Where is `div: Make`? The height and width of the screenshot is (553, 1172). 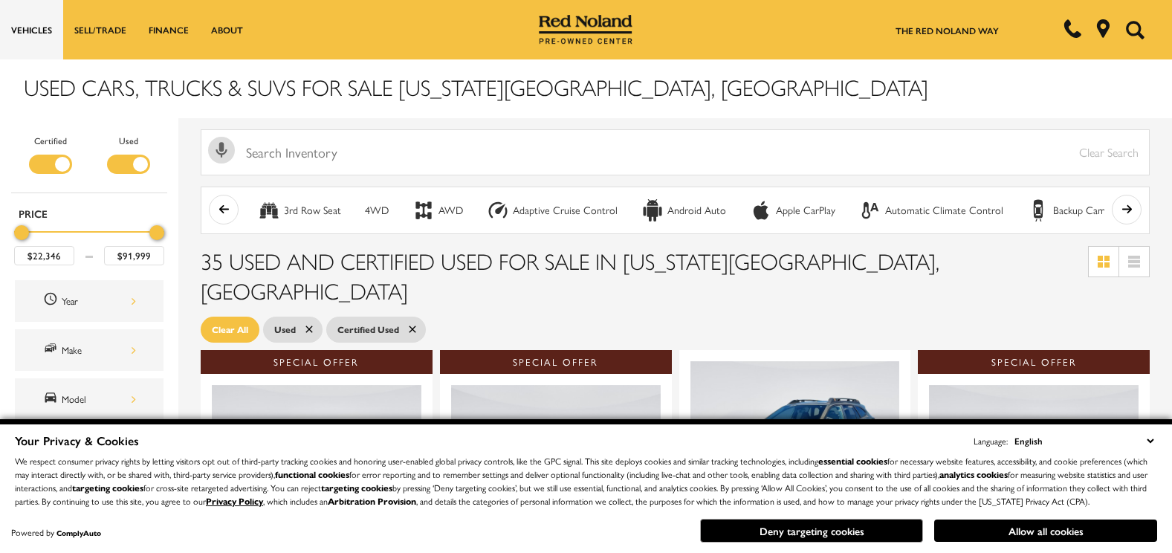 div: Make is located at coordinates (99, 350).